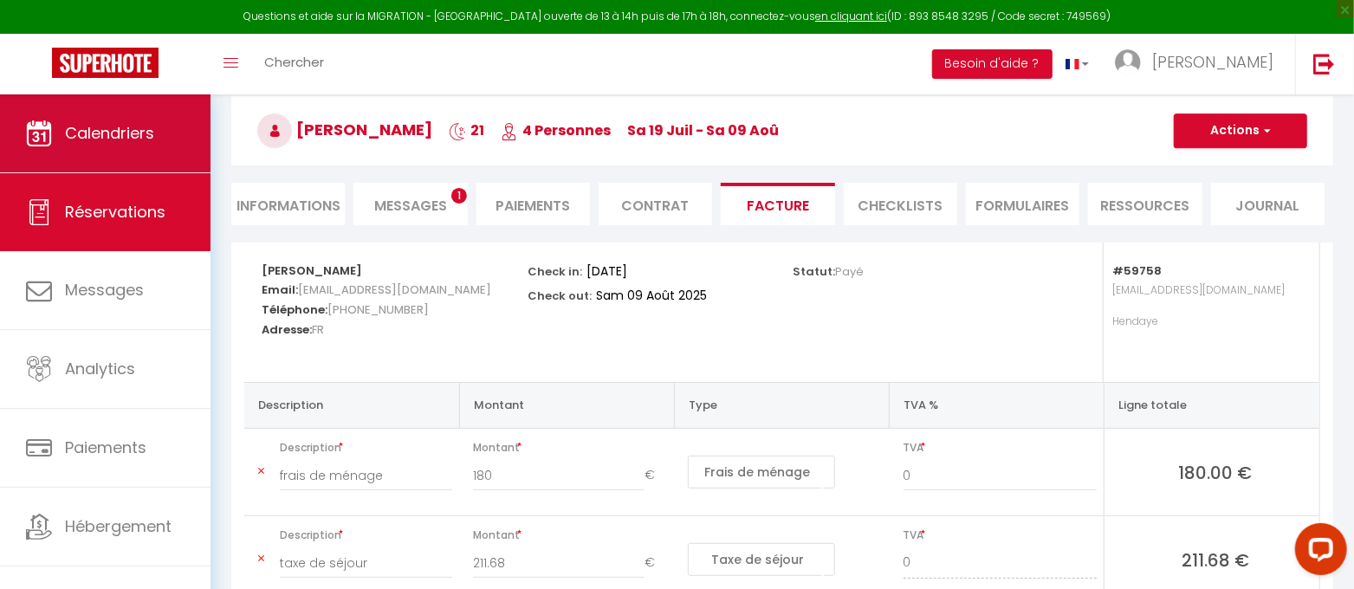 This screenshot has width=1354, height=589. I want to click on span: 4 Personnes, so click(555, 130).